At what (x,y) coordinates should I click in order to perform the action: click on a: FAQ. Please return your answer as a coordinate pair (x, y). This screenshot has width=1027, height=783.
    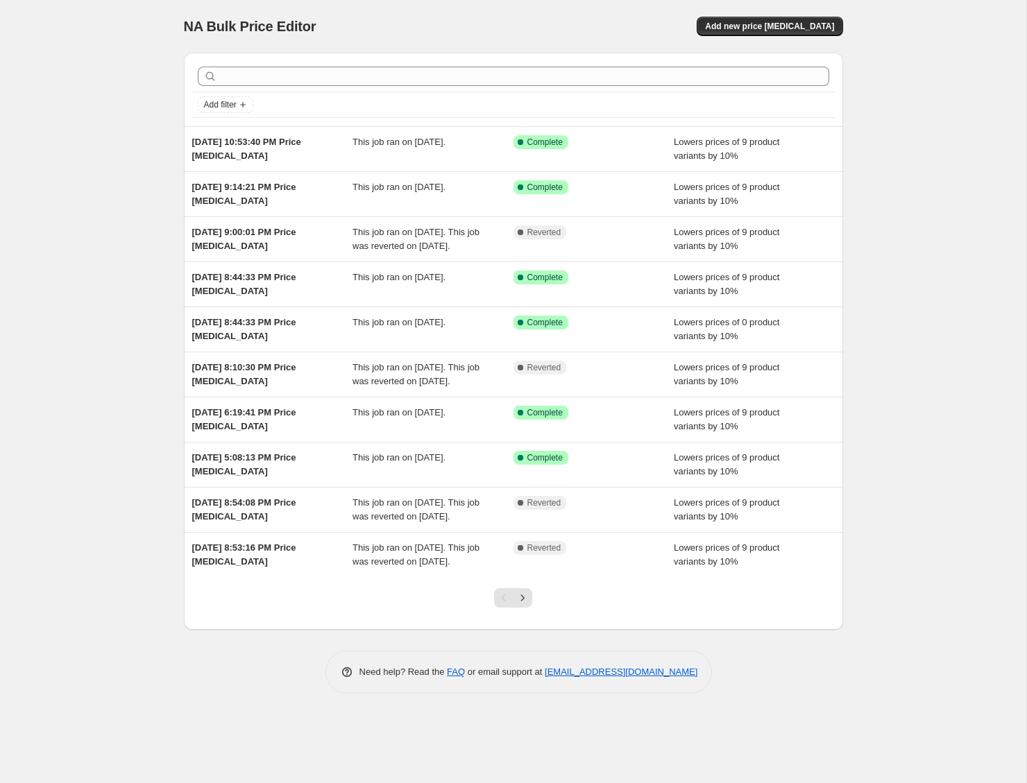
    Looking at the image, I should click on (456, 671).